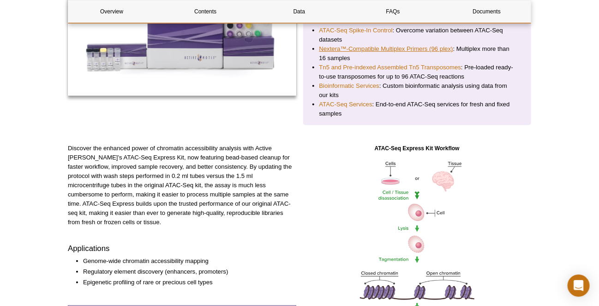 This screenshot has width=599, height=306. Describe the element at coordinates (112, 12) in the screenshot. I see `a: Overview` at that location.